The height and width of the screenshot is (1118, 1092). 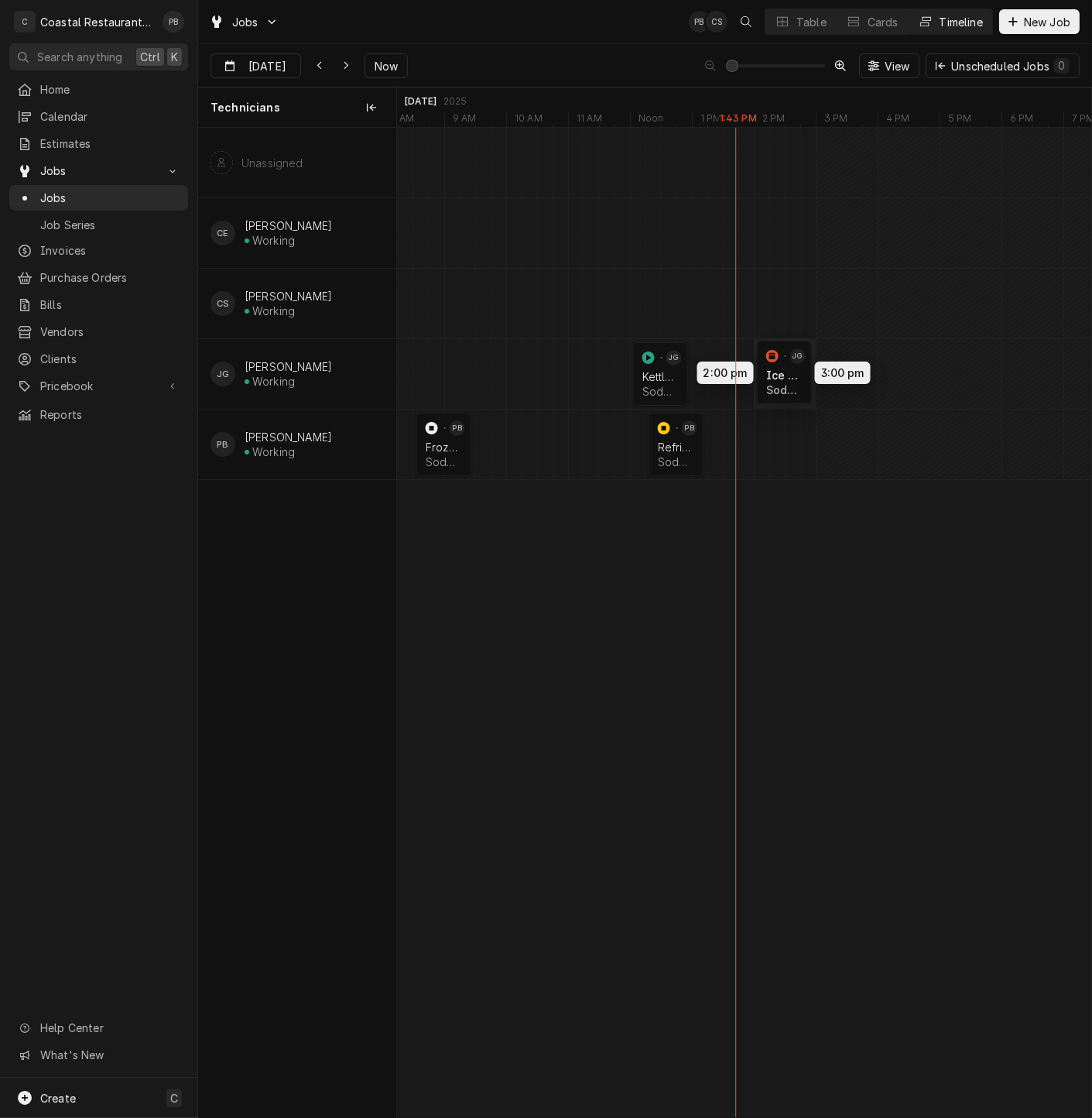 I want to click on span: View, so click(x=897, y=66).